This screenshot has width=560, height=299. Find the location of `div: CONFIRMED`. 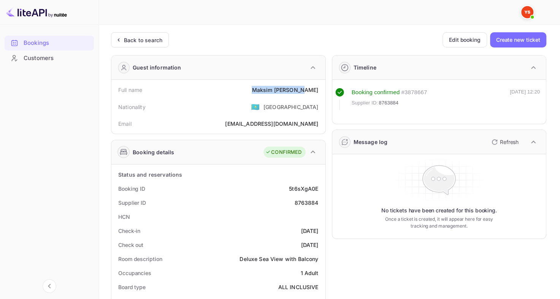

div: CONFIRMED is located at coordinates (283, 152).